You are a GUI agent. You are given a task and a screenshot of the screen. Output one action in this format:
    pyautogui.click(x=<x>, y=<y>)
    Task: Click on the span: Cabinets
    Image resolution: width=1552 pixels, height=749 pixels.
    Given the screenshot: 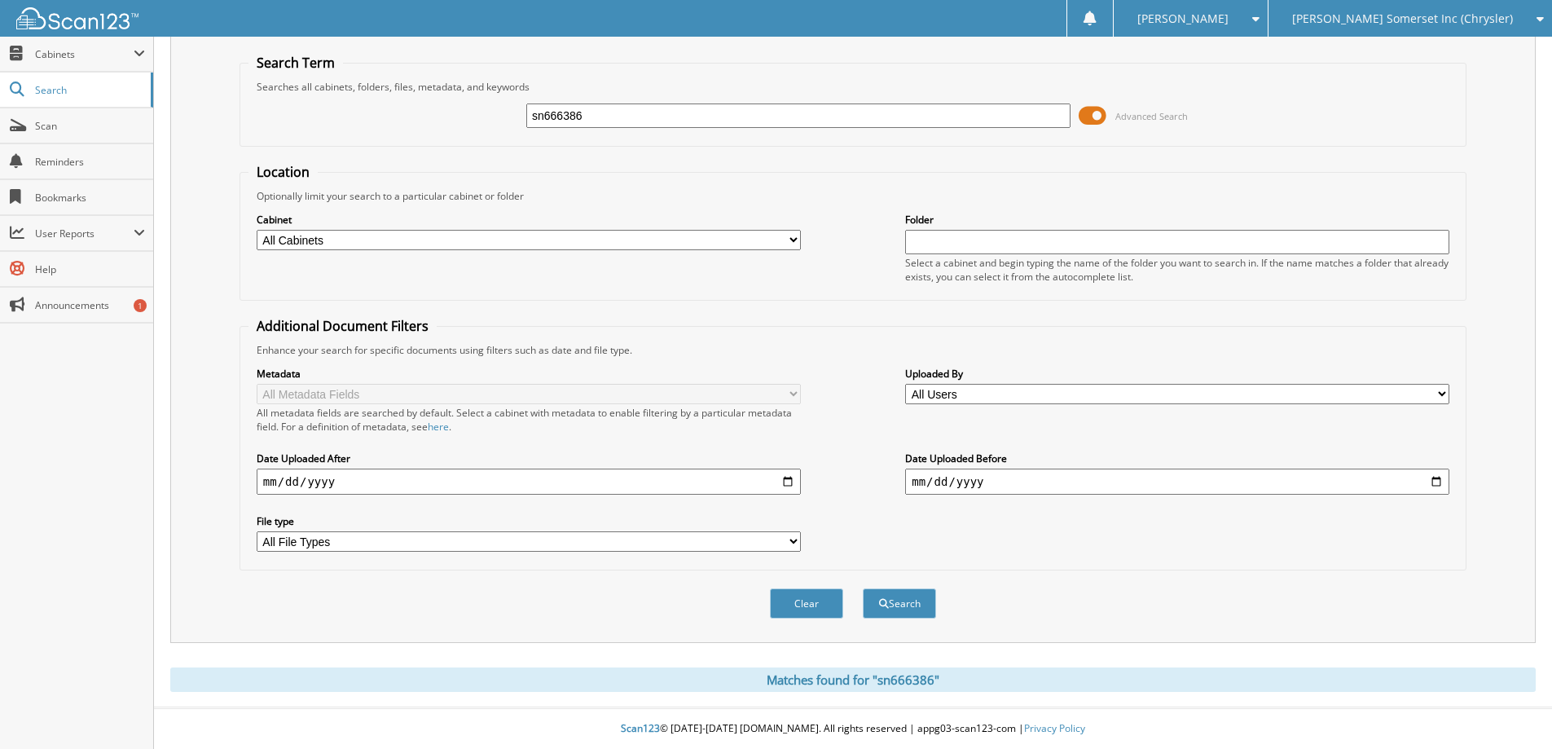 What is the action you would take?
    pyautogui.click(x=84, y=54)
    